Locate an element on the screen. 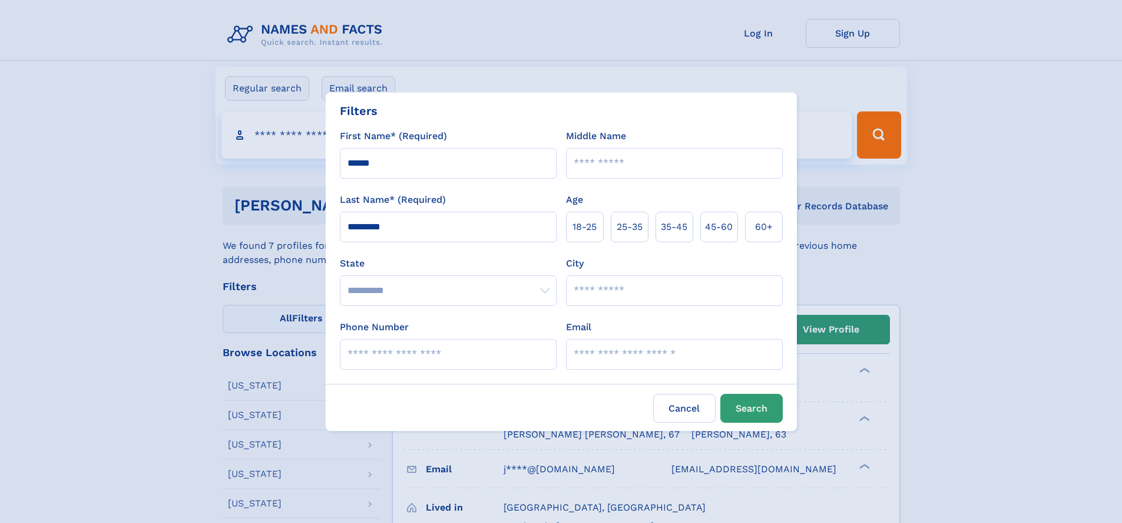 This screenshot has width=1122, height=523. span: 25‑35 is located at coordinates (630, 227).